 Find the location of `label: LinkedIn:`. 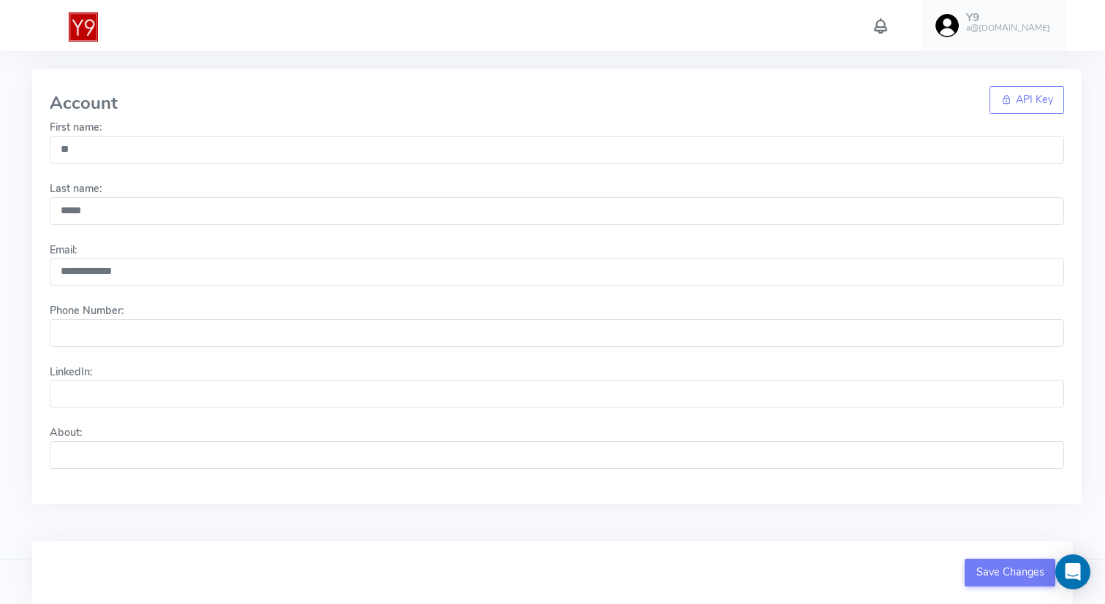

label: LinkedIn: is located at coordinates (71, 373).